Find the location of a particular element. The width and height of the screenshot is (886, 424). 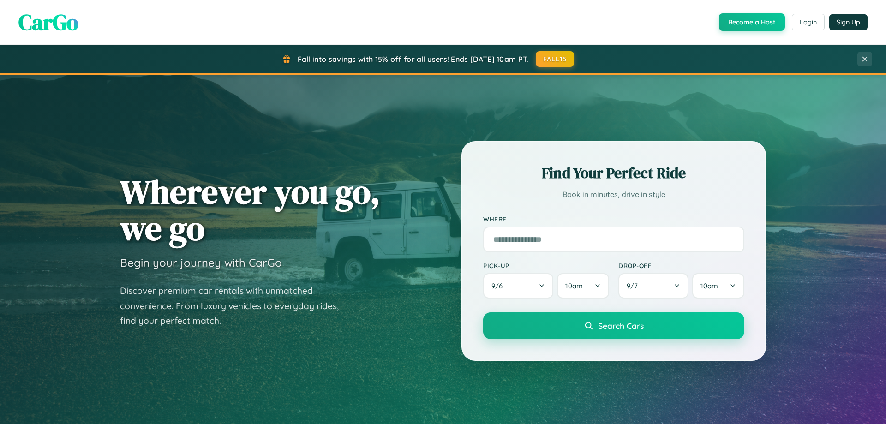

h2: Find Your Perfect Ride is located at coordinates (613, 173).